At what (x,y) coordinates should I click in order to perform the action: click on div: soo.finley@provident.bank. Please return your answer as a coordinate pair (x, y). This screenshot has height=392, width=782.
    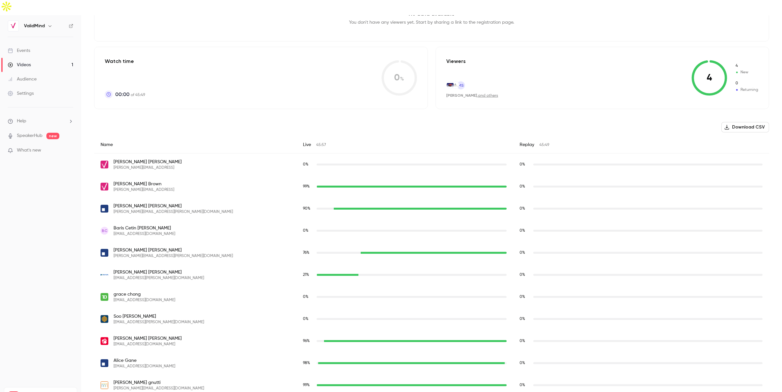
    Looking at the image, I should click on (431, 319).